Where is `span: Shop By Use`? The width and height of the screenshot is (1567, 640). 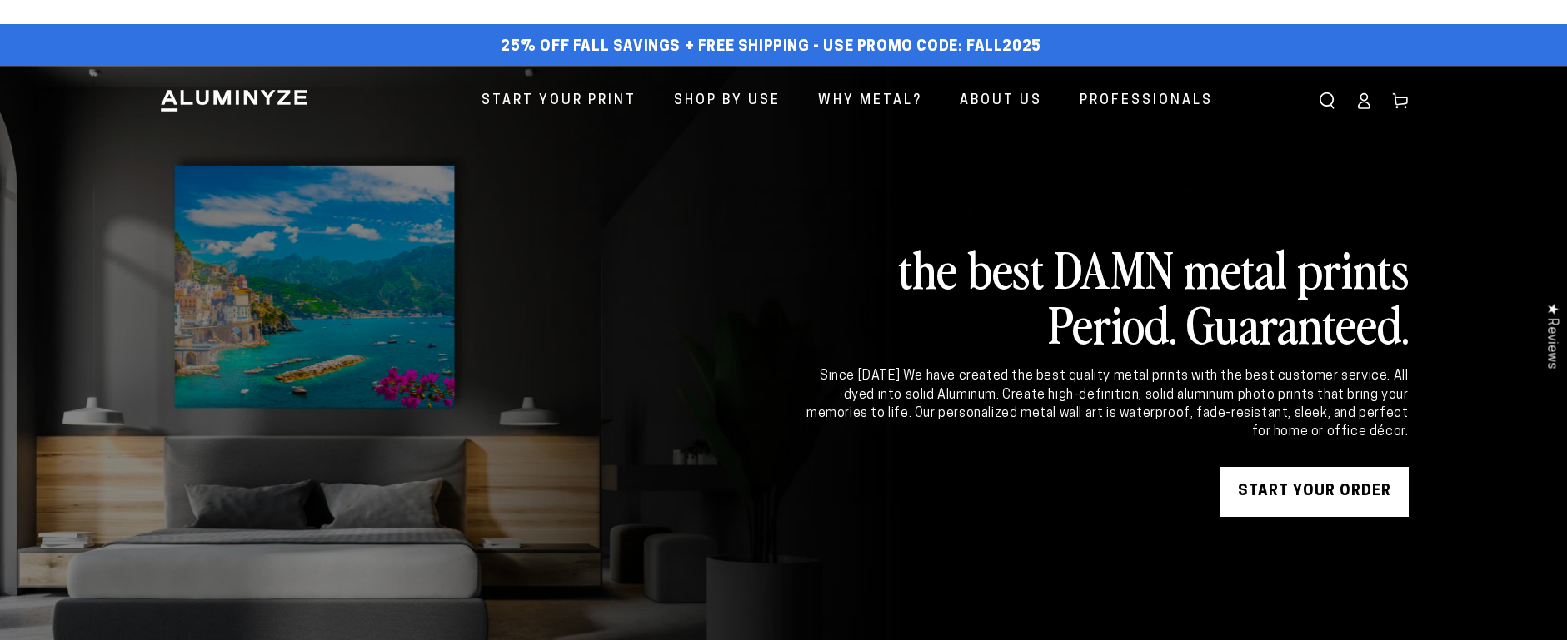
span: Shop By Use is located at coordinates (727, 101).